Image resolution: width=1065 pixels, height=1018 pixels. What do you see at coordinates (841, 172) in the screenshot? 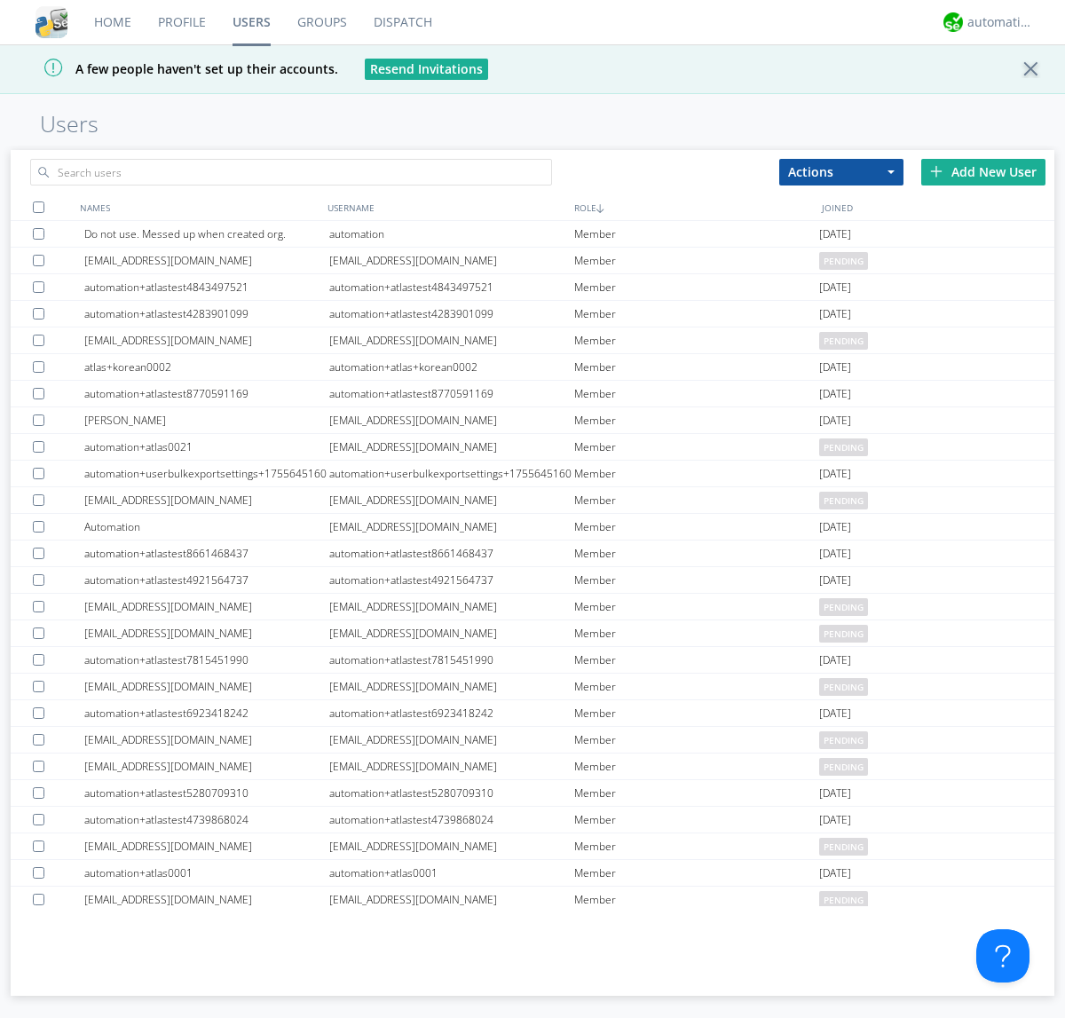
I see `button: Actions` at bounding box center [841, 172].